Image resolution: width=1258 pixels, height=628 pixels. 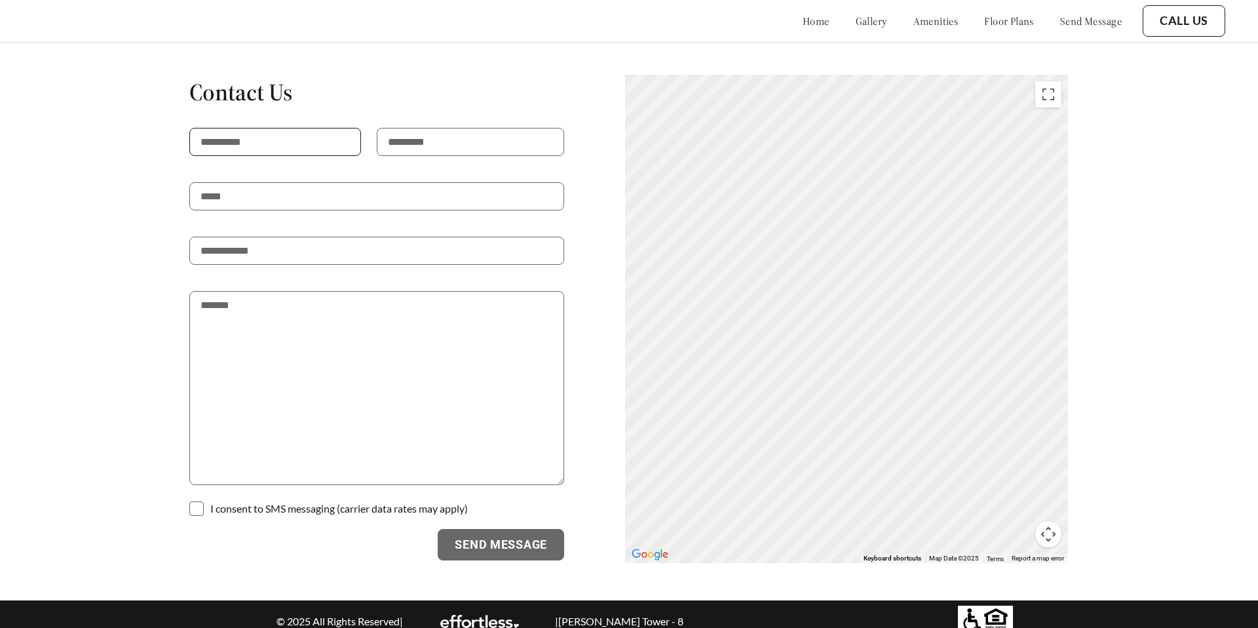 What do you see at coordinates (996, 558) in the screenshot?
I see `a: Terms (opens in new tab)` at bounding box center [996, 558].